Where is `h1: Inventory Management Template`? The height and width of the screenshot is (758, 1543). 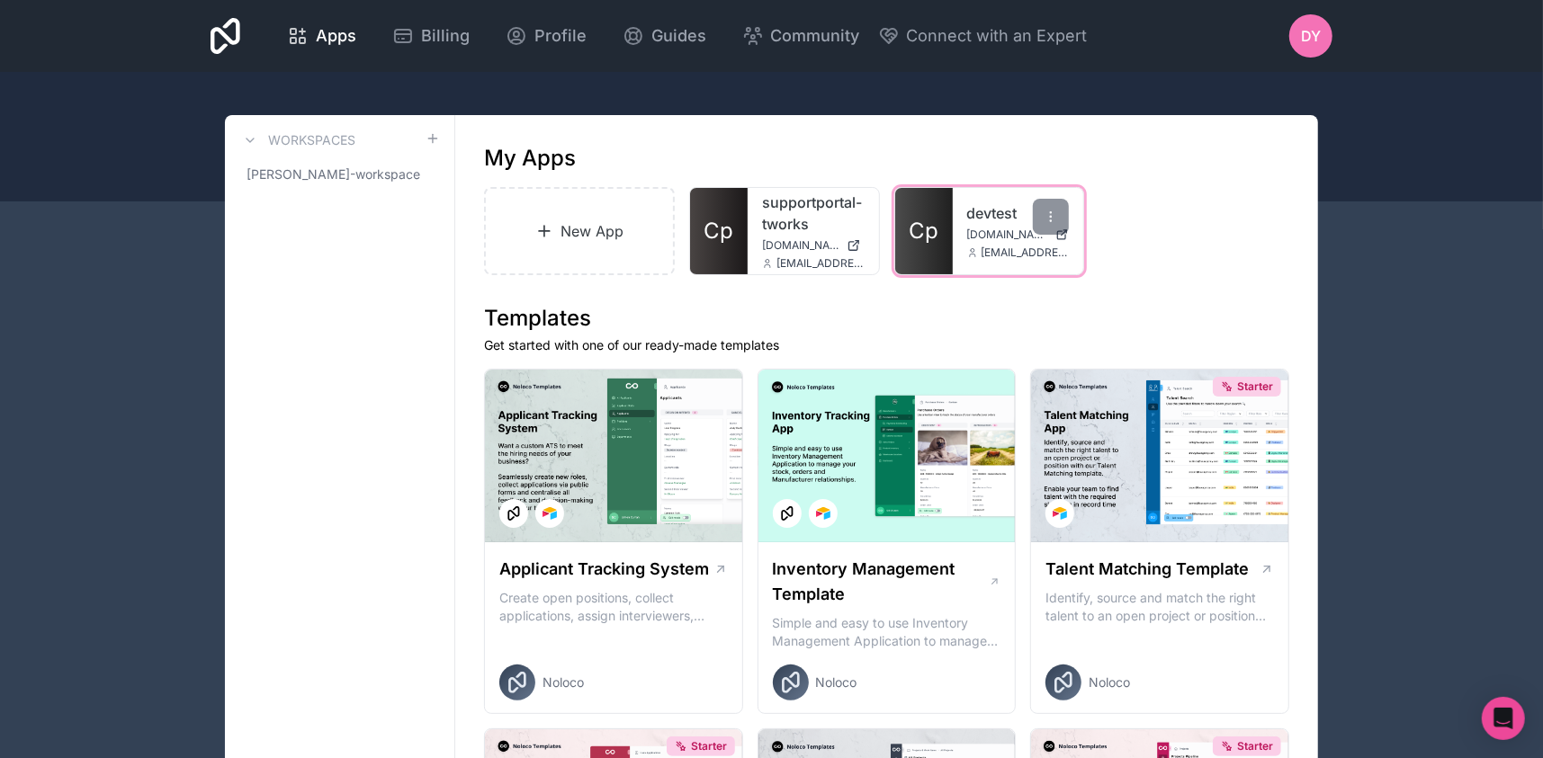
h1: Inventory Management Template is located at coordinates (881, 582).